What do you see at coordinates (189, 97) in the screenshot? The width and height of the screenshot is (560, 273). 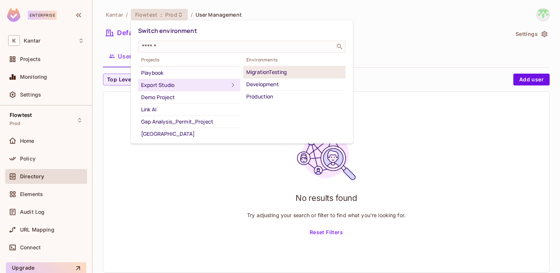 I see `div: Demo Project` at bounding box center [189, 97].